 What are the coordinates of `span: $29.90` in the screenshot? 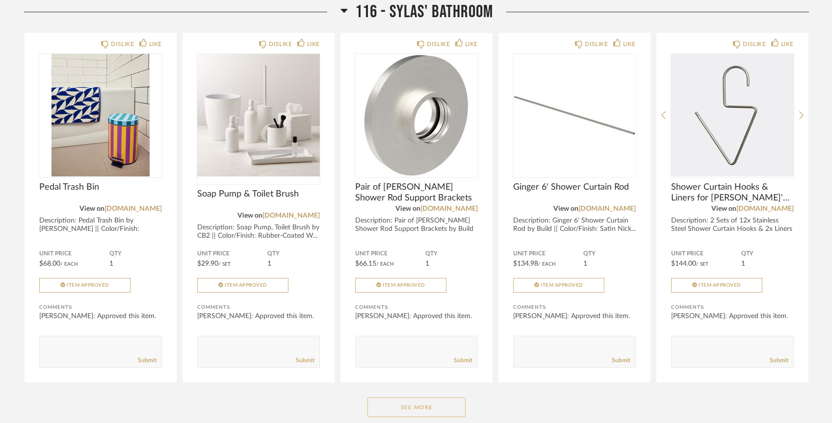 It's located at (207, 264).